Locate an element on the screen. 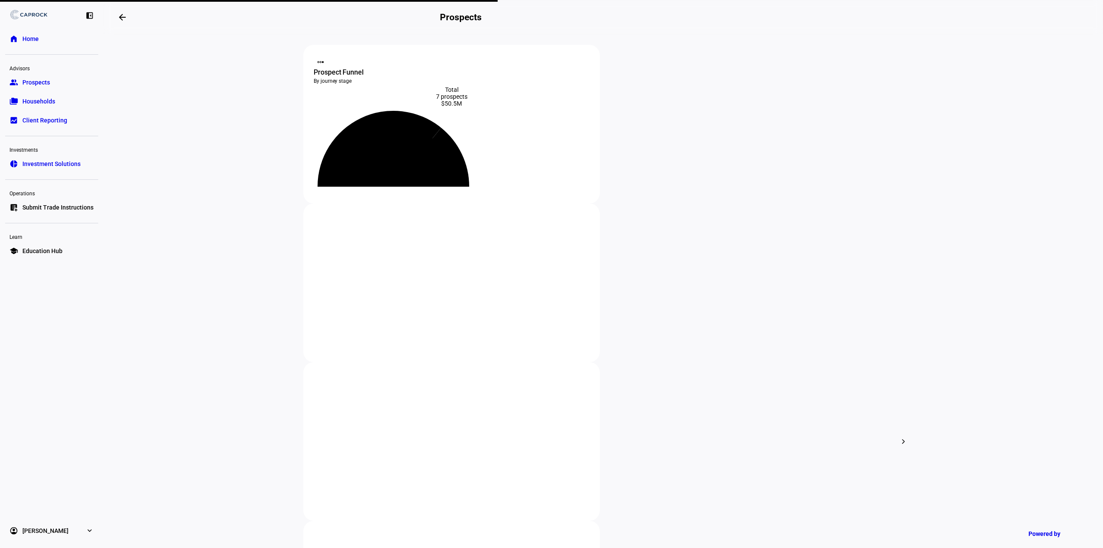  div: Total is located at coordinates (452, 90).